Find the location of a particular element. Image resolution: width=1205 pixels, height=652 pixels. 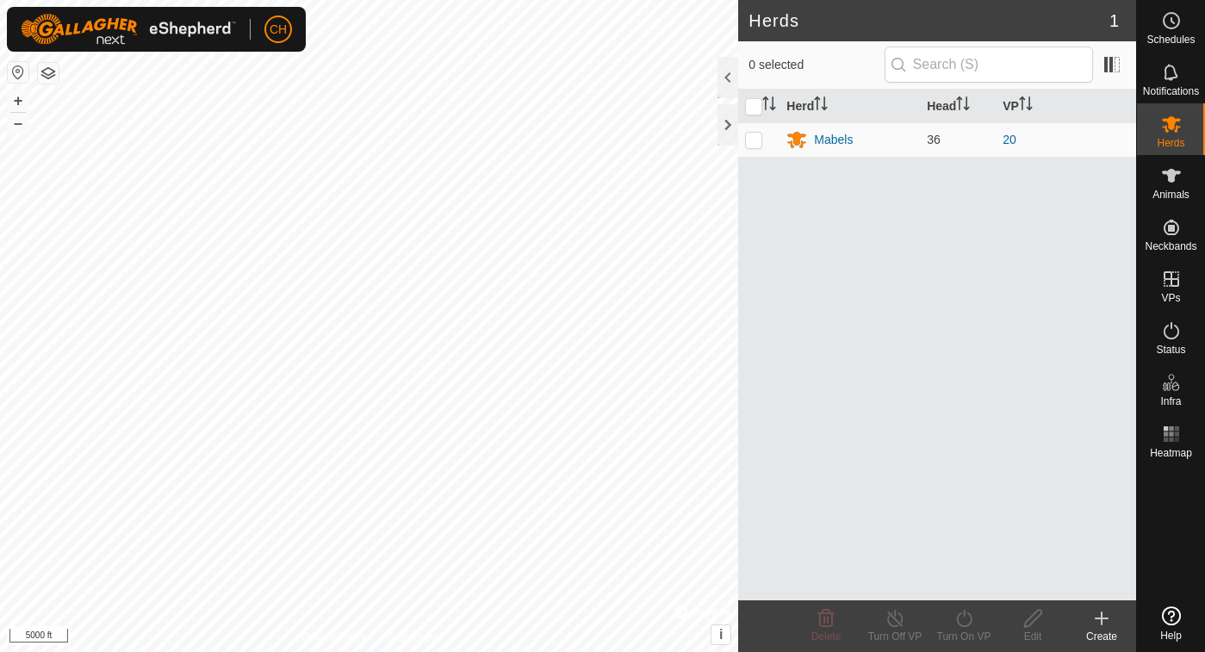

input: Search (S) is located at coordinates (989, 65).